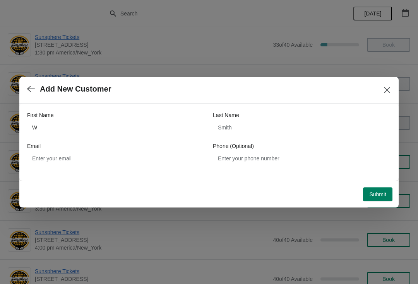 The width and height of the screenshot is (418, 284). What do you see at coordinates (302, 128) in the screenshot?
I see `input: Smith` at bounding box center [302, 128].